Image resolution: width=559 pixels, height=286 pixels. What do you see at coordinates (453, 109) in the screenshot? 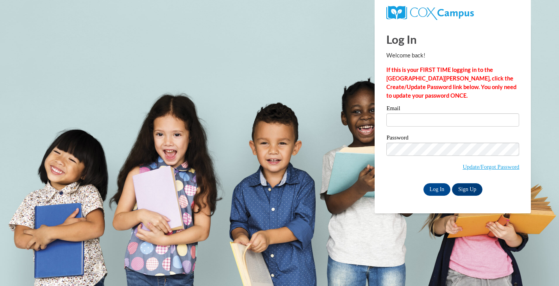
I see `label: Email` at bounding box center [453, 109].